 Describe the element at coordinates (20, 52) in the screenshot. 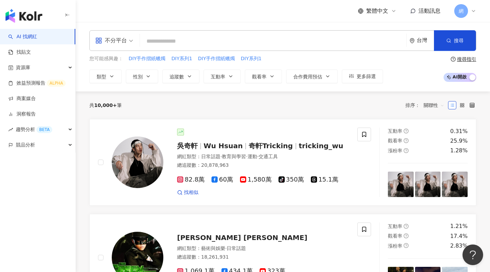

I see `a: 找貼文` at that location.